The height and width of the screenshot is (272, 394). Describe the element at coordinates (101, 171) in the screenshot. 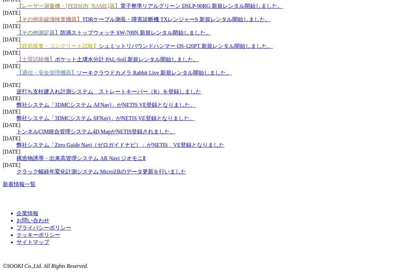

I see `a: クラック幅経年変化計測システム MicroZBのデータ更新を行いました` at that location.